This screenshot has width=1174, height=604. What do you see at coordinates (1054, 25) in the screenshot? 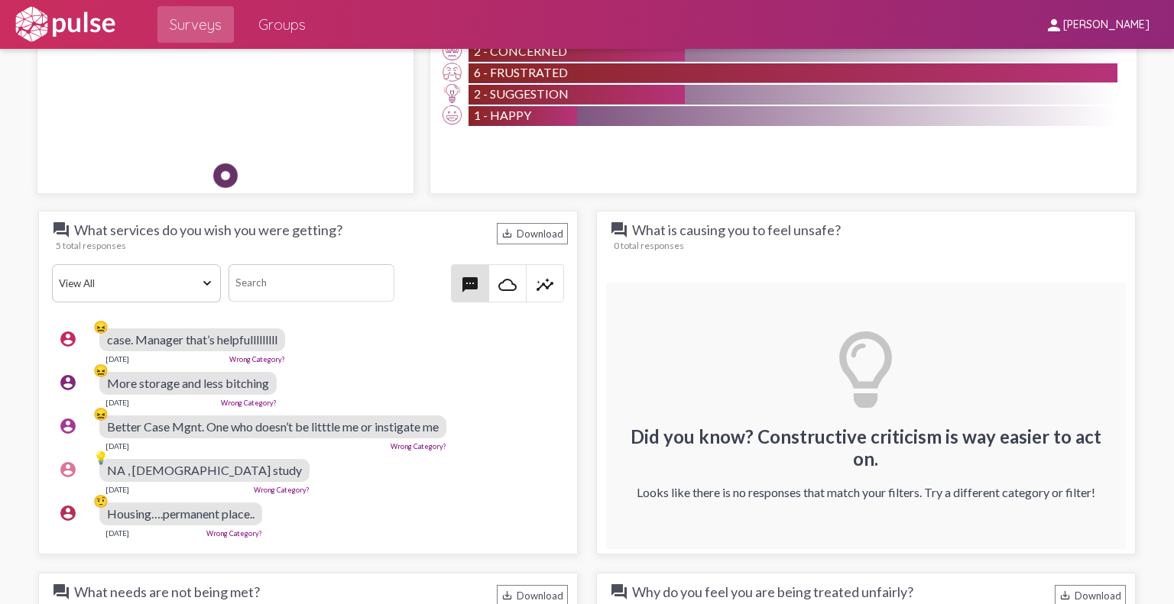
I see `mat-icon: person` at bounding box center [1054, 25].